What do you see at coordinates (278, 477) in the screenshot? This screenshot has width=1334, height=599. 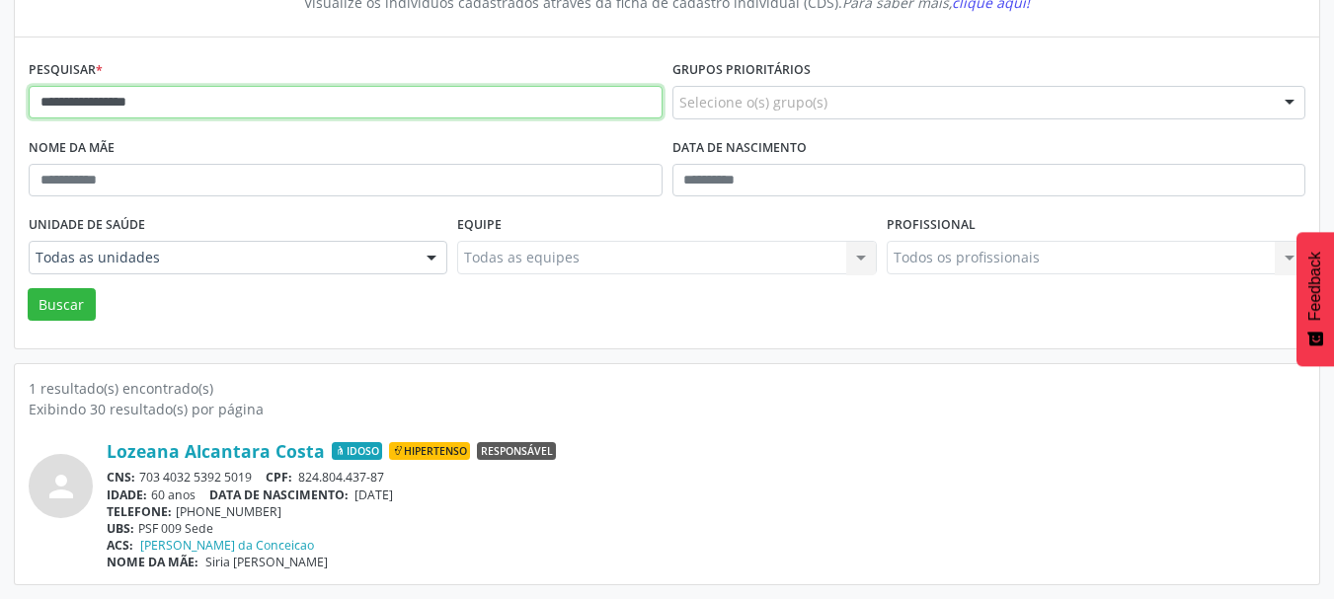 I see `span: CPF:` at bounding box center [278, 477].